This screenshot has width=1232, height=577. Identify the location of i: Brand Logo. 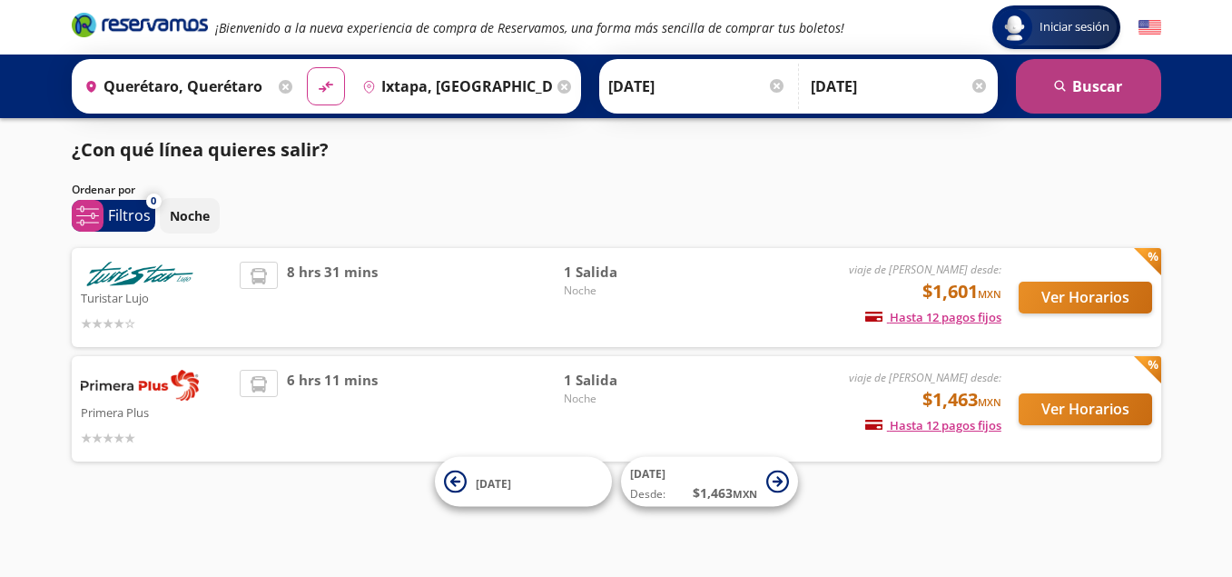
(140, 25).